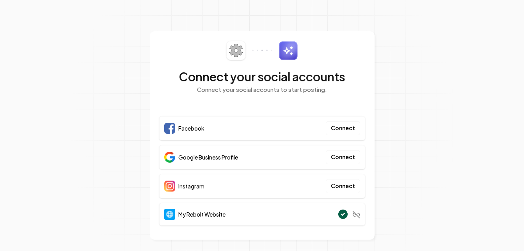 The width and height of the screenshot is (524, 251). Describe the element at coordinates (202, 214) in the screenshot. I see `span: My Rebolt Website` at that location.